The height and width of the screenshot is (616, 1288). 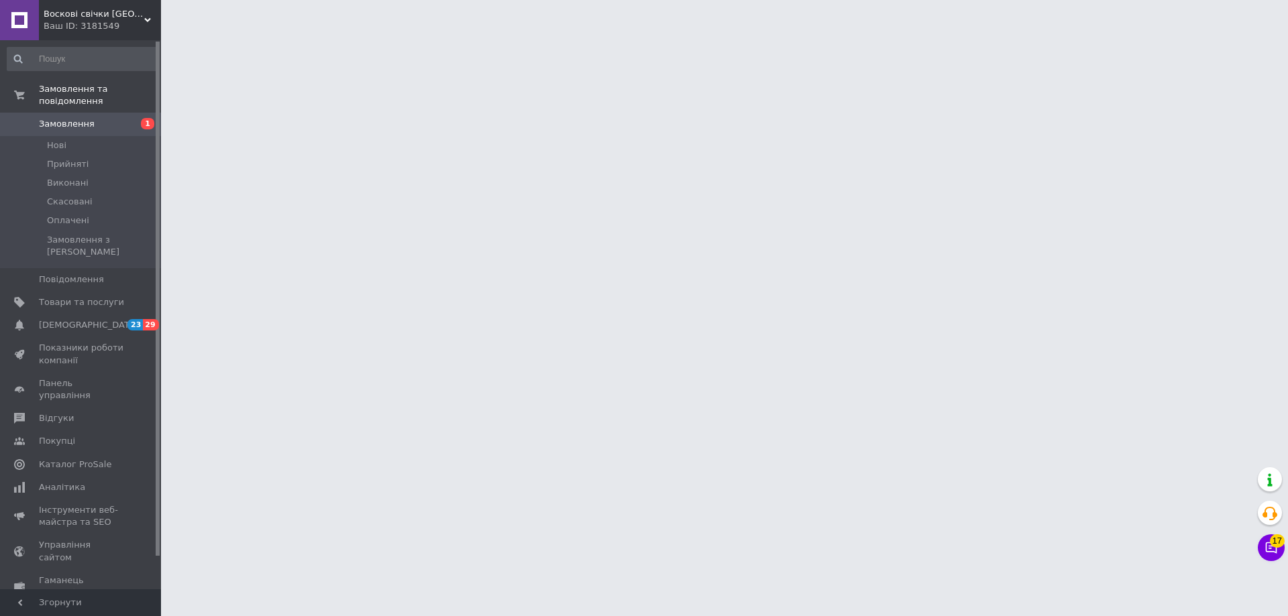 What do you see at coordinates (75, 465) in the screenshot?
I see `span: Каталог ProSale` at bounding box center [75, 465].